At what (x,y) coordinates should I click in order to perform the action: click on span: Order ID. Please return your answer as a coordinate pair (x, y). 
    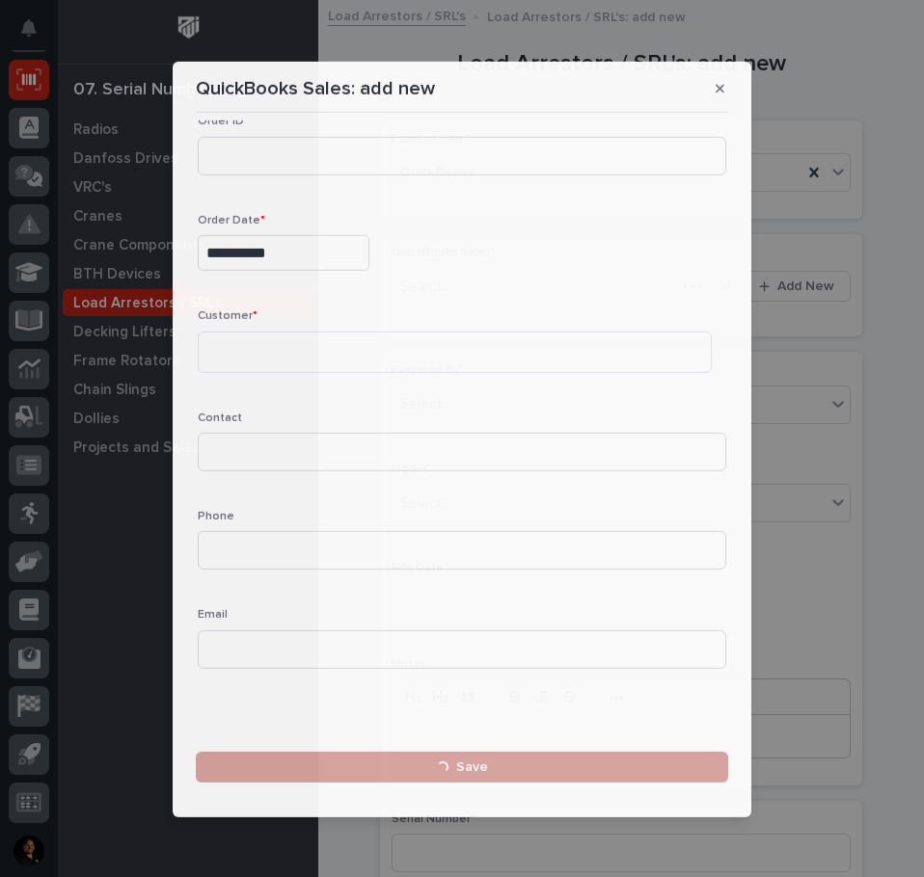
    Looking at the image, I should click on (223, 121).